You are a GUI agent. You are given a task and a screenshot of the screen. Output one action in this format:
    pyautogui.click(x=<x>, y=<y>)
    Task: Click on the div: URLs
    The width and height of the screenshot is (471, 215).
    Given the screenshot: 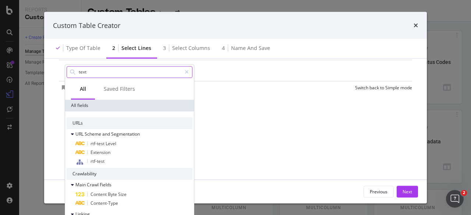 What is the action you would take?
    pyautogui.click(x=130, y=123)
    